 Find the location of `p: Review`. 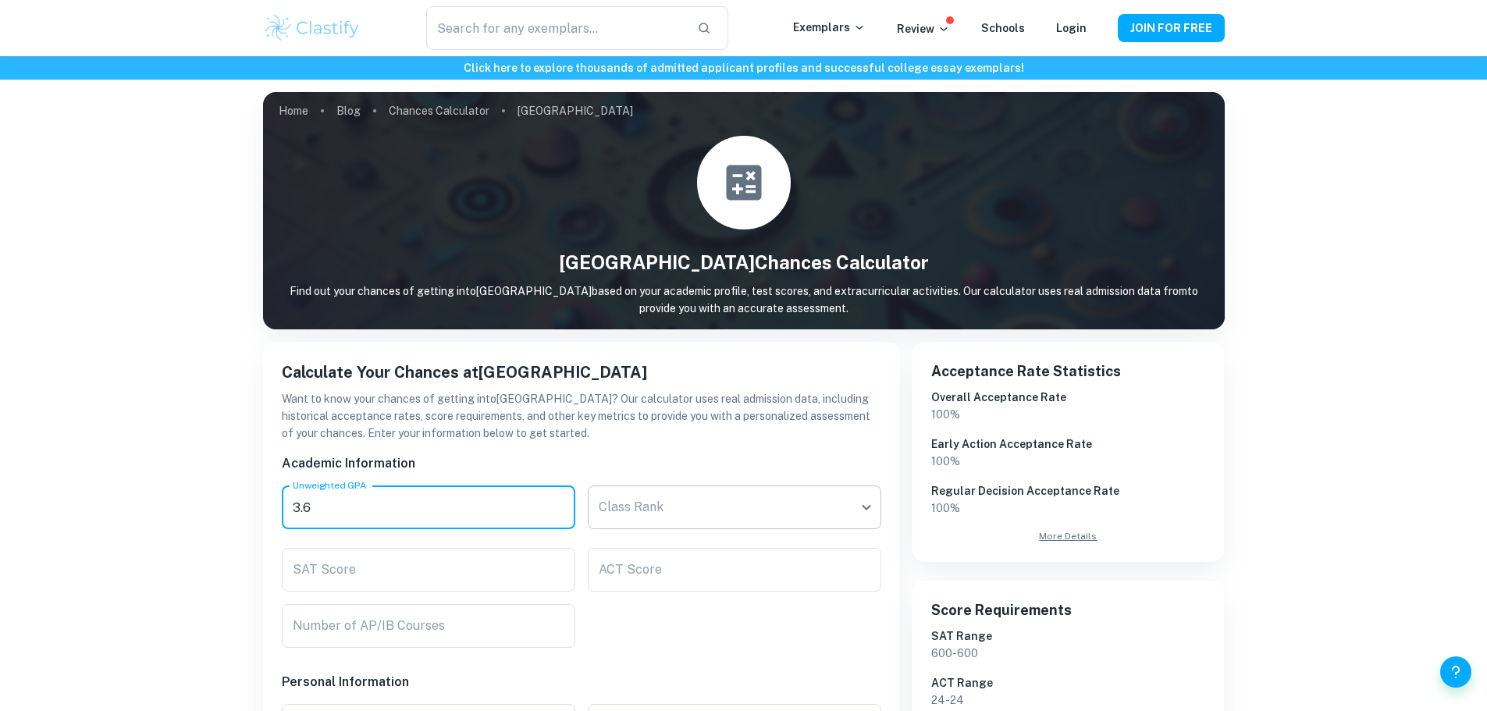

p: Review is located at coordinates (924, 29).